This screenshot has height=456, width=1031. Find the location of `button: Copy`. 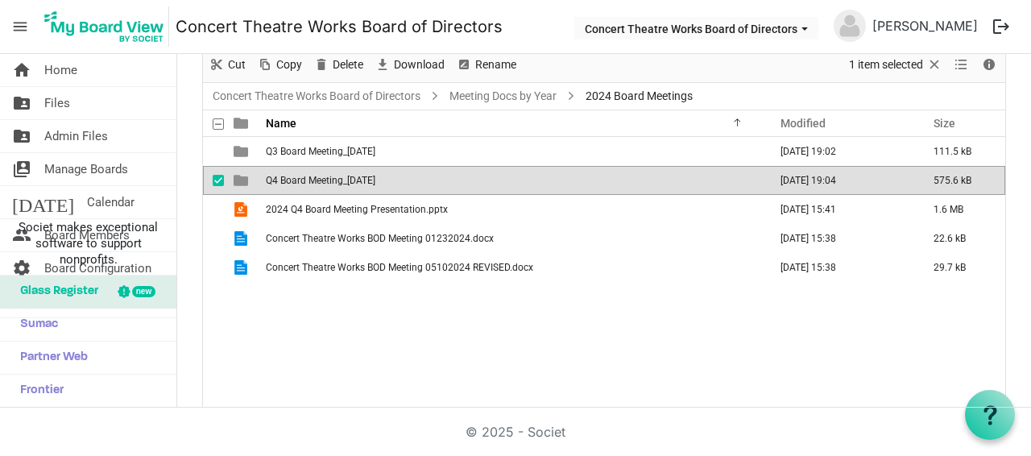

button: Copy is located at coordinates (280, 64).